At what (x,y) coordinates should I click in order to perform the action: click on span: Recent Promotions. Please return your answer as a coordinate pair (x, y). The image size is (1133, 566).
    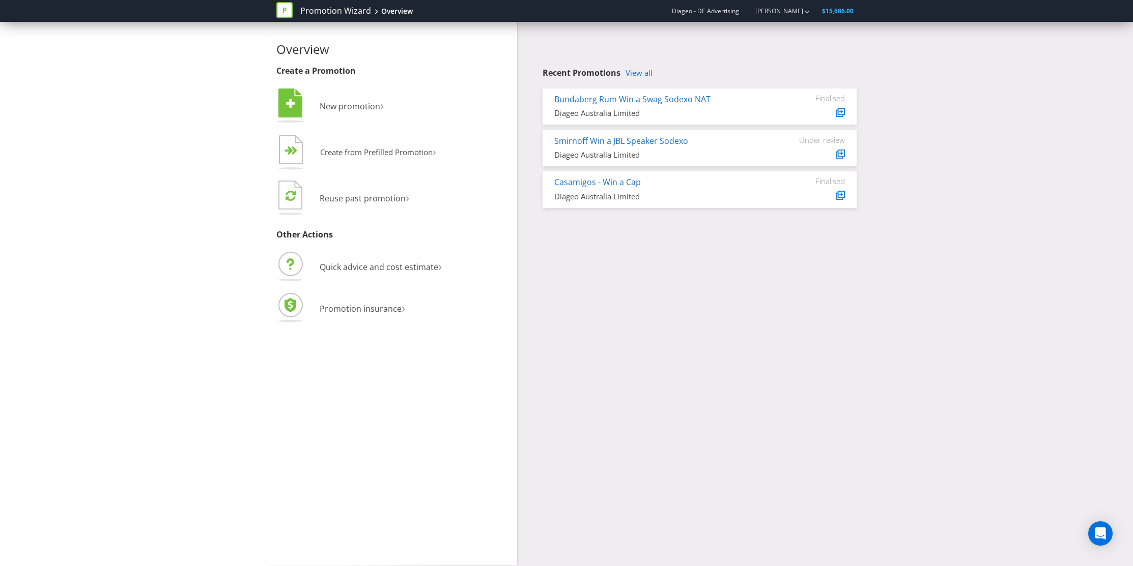
    Looking at the image, I should click on (581, 73).